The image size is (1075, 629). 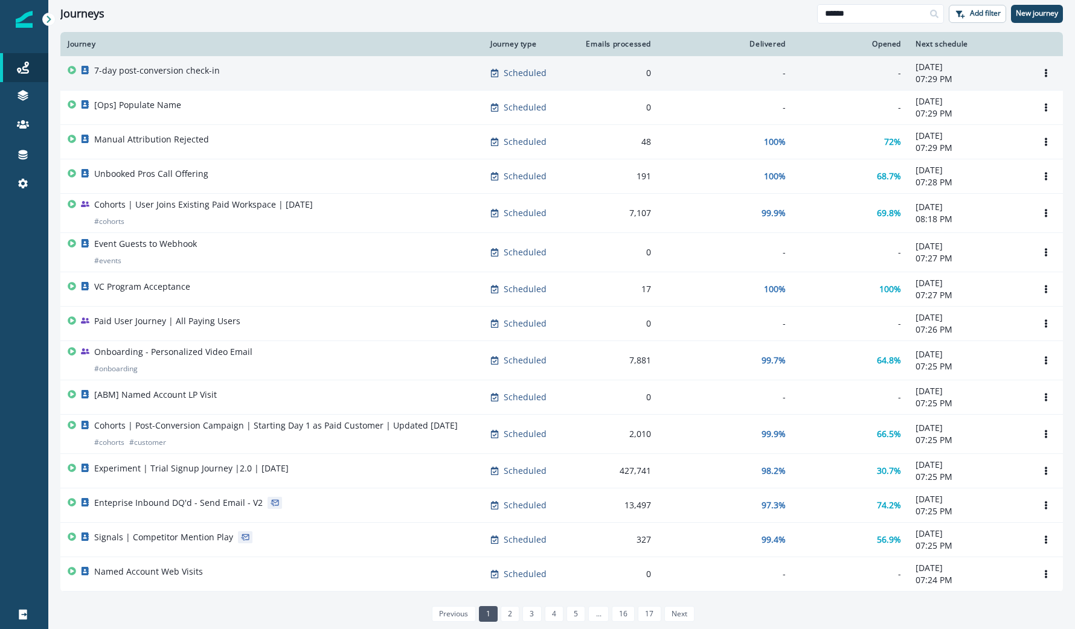 I want to click on div: 427,741, so click(x=616, y=471).